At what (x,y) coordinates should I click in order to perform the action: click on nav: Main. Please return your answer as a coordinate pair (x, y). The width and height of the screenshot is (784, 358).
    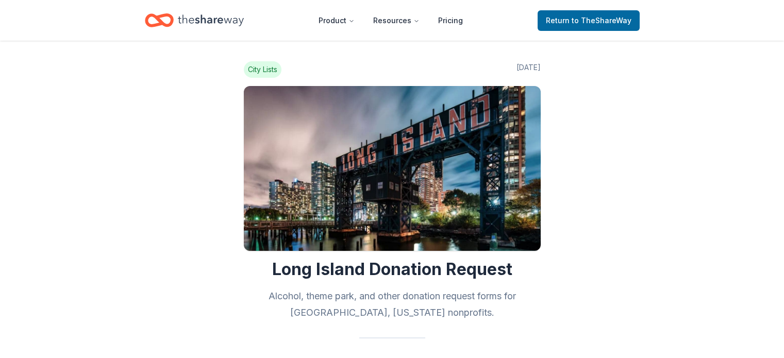
    Looking at the image, I should click on (391, 20).